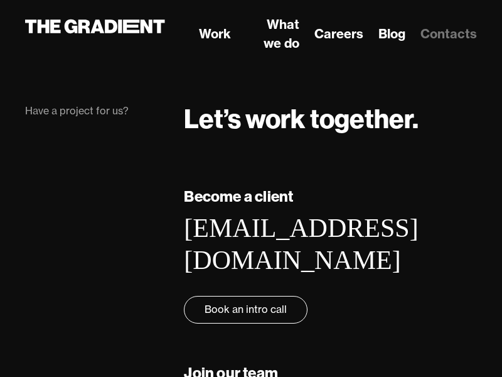 This screenshot has width=502, height=377. What do you see at coordinates (339, 34) in the screenshot?
I see `a: Careers` at bounding box center [339, 34].